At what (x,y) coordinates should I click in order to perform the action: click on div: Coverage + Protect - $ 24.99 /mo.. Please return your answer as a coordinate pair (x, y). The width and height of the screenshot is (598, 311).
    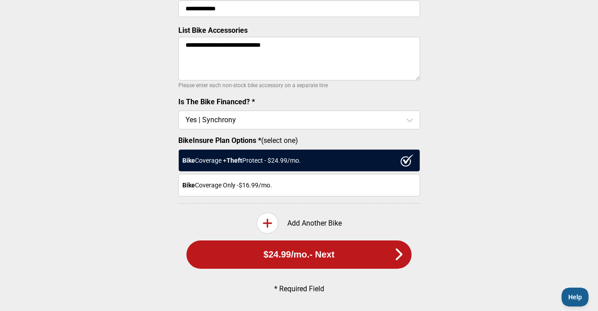
    Looking at the image, I should click on (299, 161).